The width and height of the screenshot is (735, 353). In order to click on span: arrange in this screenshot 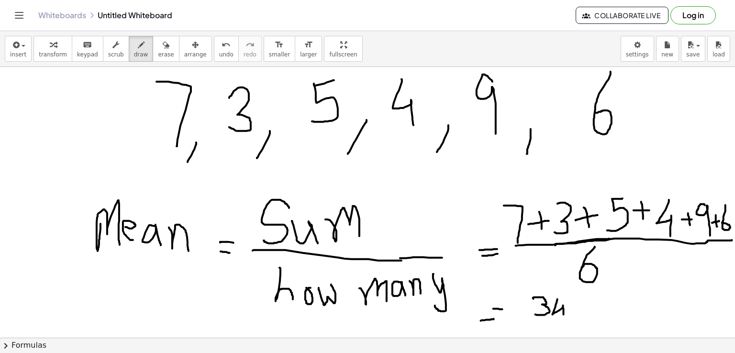, I will do `click(195, 55)`.